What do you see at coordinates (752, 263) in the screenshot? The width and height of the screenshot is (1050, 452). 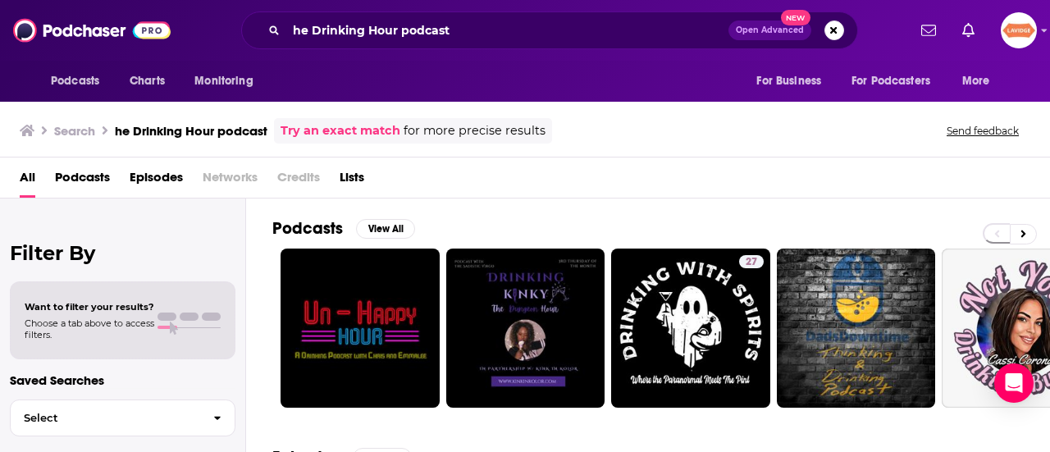 I see `span: 27` at bounding box center [752, 263].